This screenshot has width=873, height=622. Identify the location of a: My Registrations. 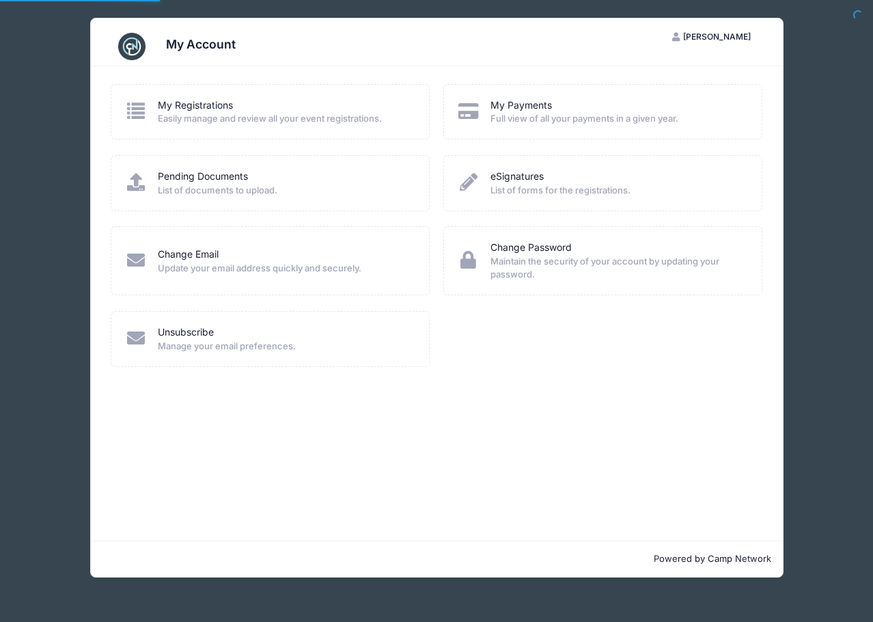
(195, 105).